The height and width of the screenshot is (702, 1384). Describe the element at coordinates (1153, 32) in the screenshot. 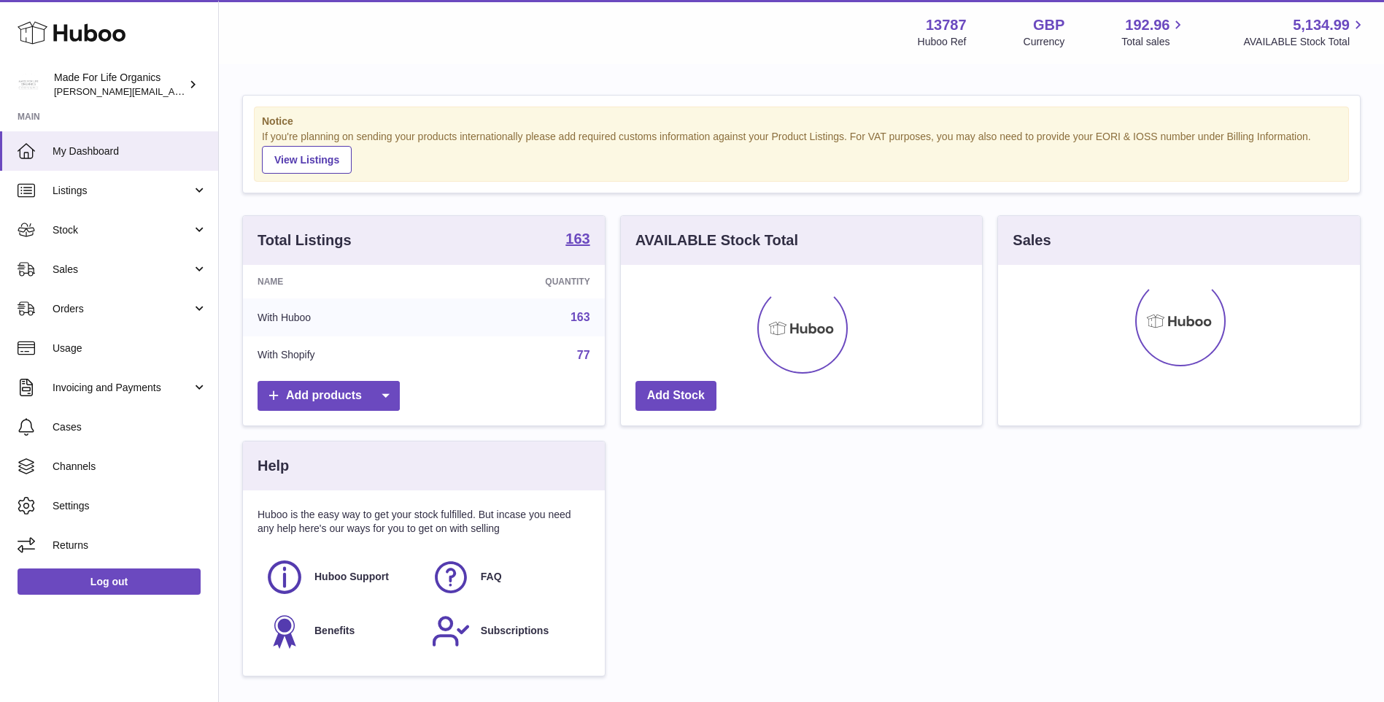

I see `a: 192.96 Total sales` at that location.